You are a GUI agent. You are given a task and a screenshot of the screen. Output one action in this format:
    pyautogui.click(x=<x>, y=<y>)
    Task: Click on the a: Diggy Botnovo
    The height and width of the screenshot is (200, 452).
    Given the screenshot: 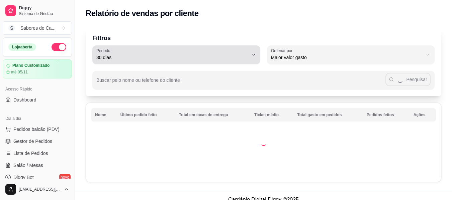 What is the action you would take?
    pyautogui.click(x=37, y=178)
    